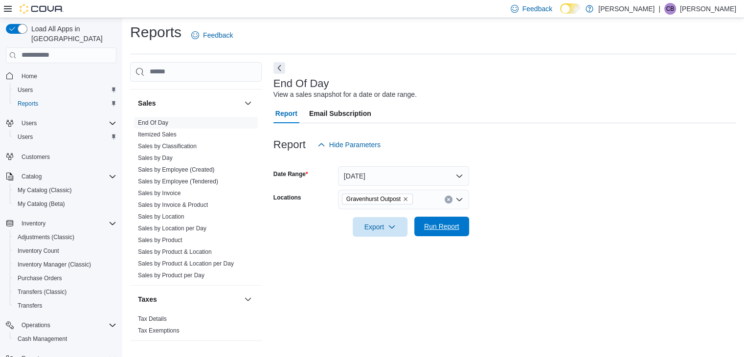 This screenshot has width=744, height=357. I want to click on div: Sales, so click(196, 201).